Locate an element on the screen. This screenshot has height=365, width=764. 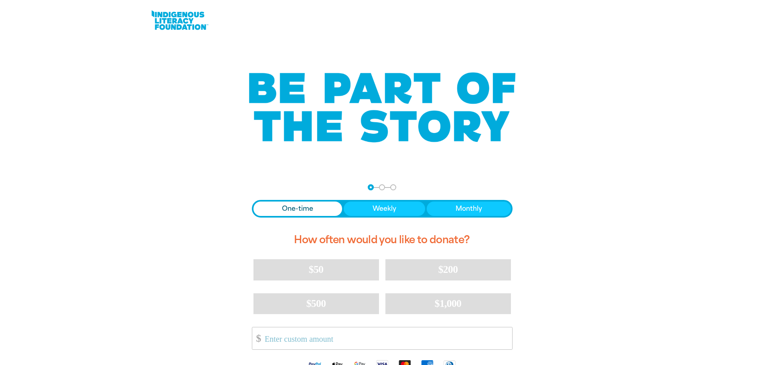
span: Weekly is located at coordinates (384, 209).